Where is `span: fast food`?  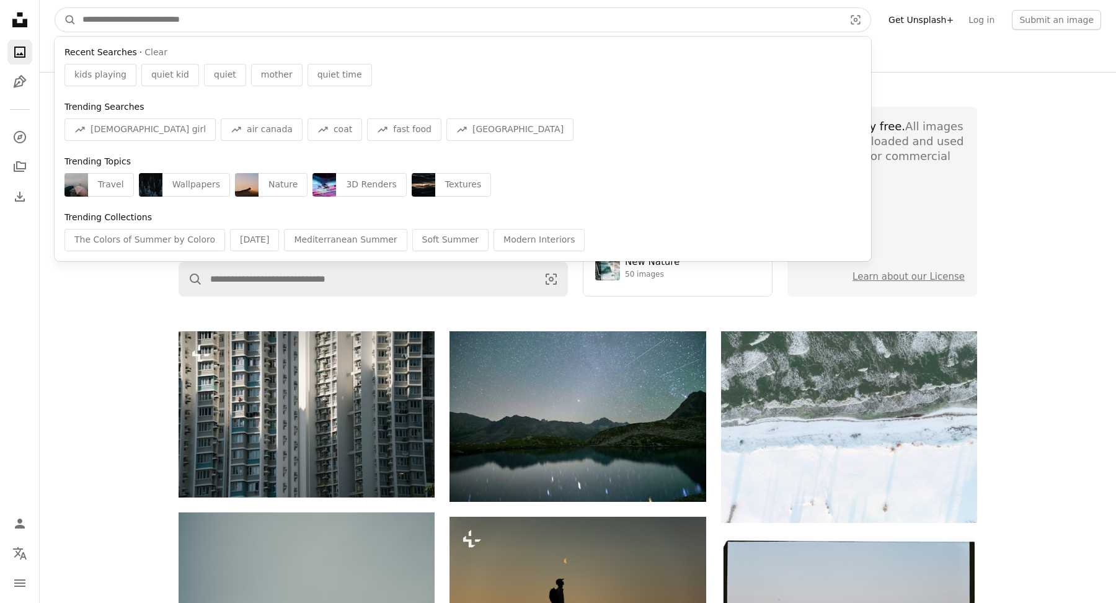
span: fast food is located at coordinates (412, 130).